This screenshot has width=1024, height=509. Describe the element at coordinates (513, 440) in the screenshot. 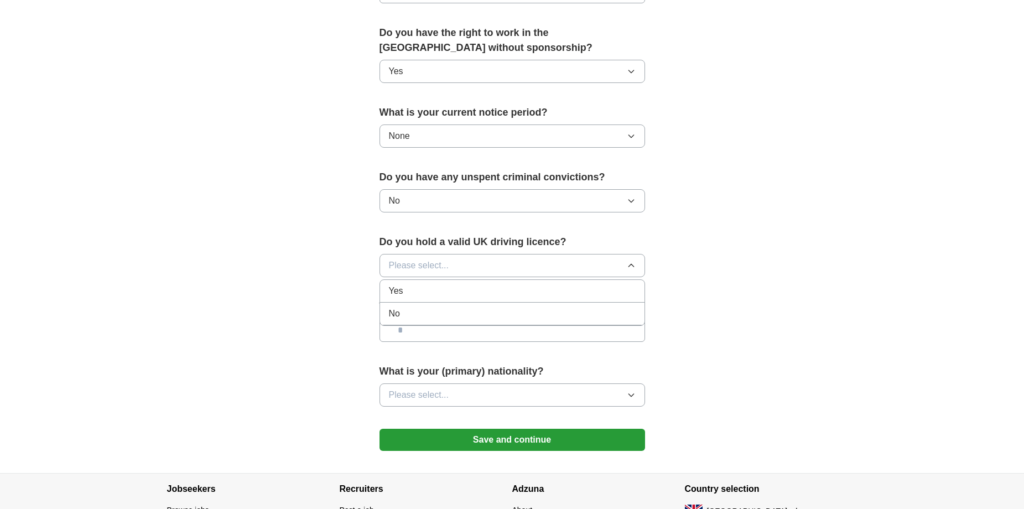

I see `button: Save and continue` at that location.